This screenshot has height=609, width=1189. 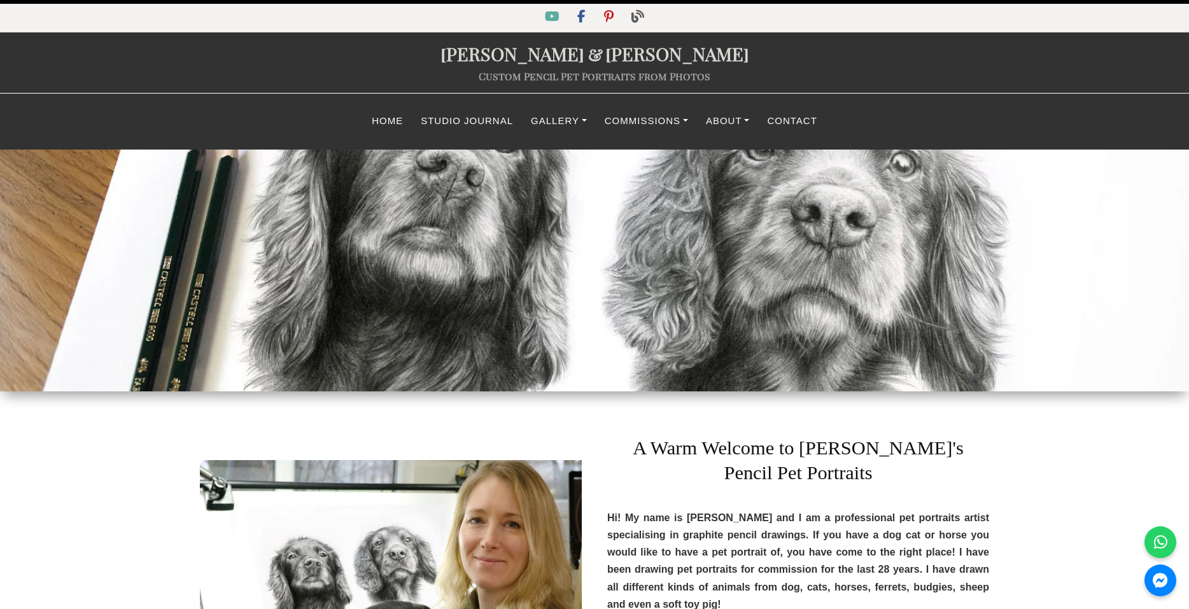 I want to click on a: Pinterest, so click(x=610, y=17).